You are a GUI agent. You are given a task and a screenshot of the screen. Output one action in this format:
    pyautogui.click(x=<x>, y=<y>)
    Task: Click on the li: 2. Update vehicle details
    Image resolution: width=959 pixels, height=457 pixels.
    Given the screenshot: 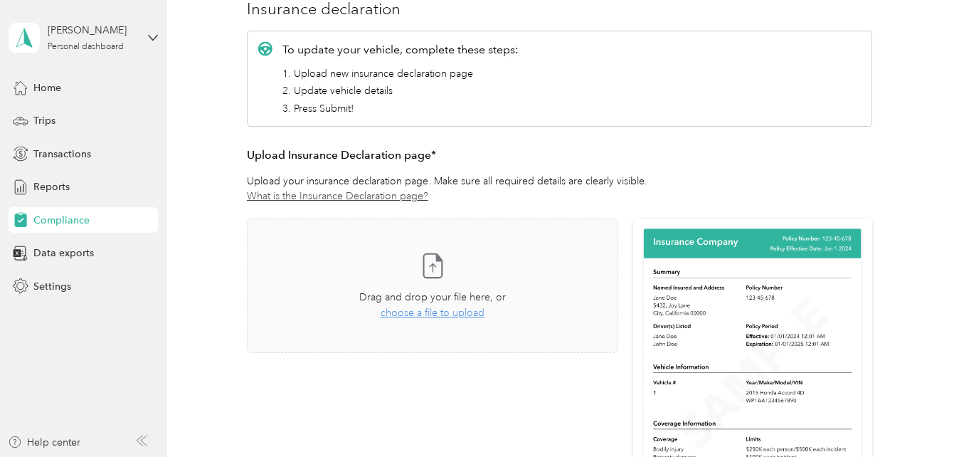 What is the action you would take?
    pyautogui.click(x=401, y=90)
    